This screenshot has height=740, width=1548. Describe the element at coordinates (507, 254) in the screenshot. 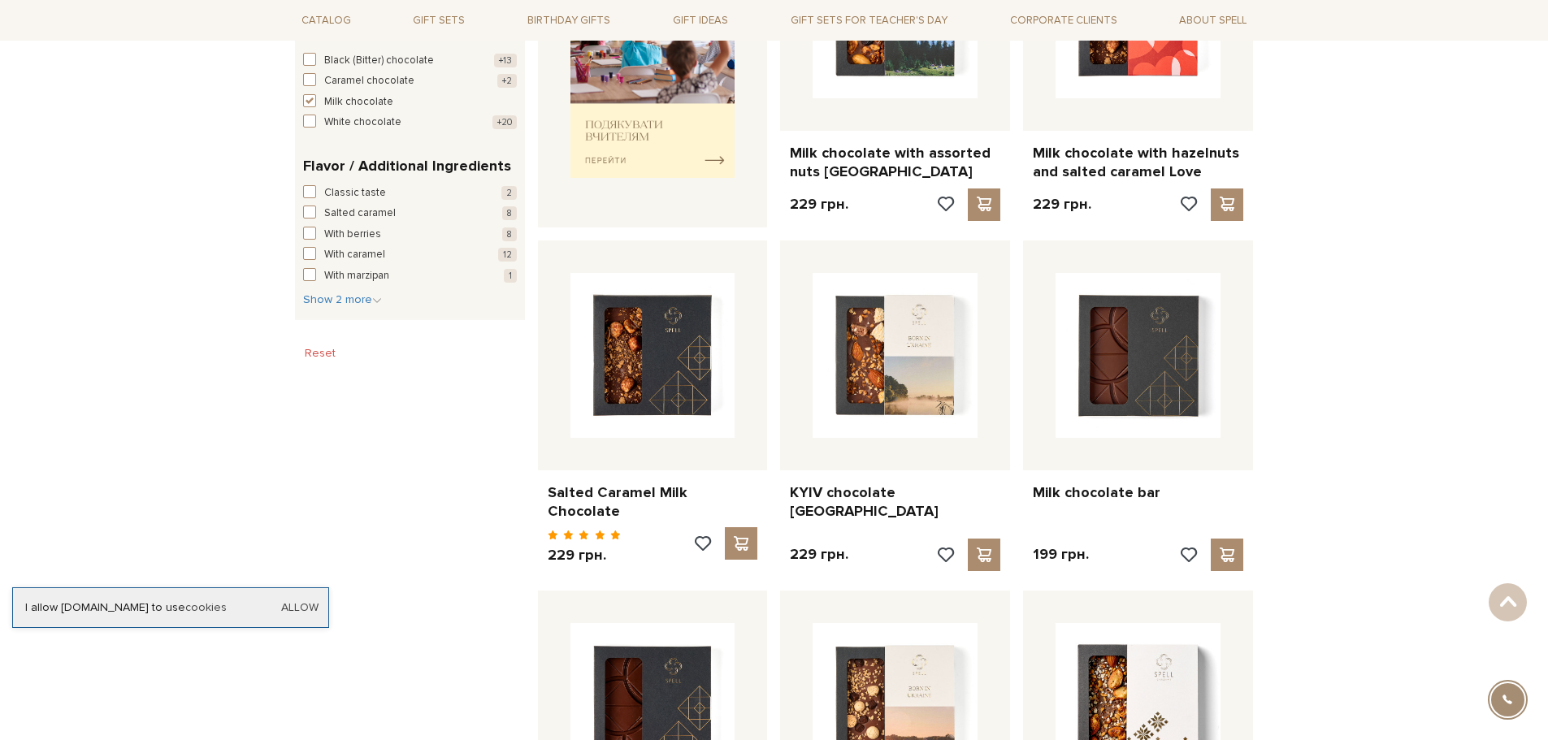

I see `span: 12` at that location.